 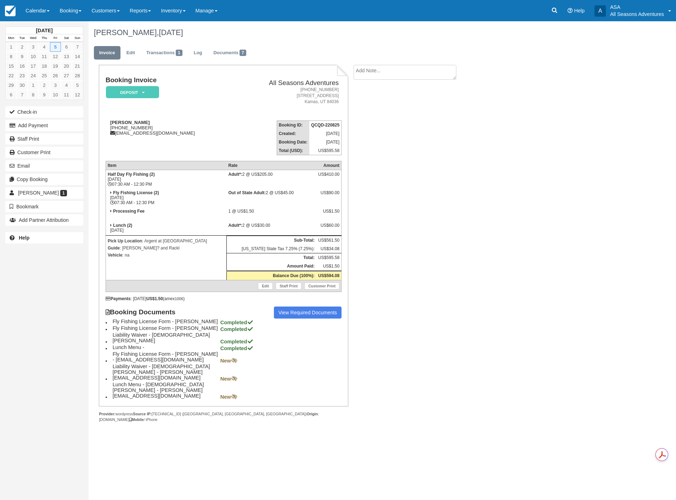 I want to click on th: Created:, so click(x=293, y=134).